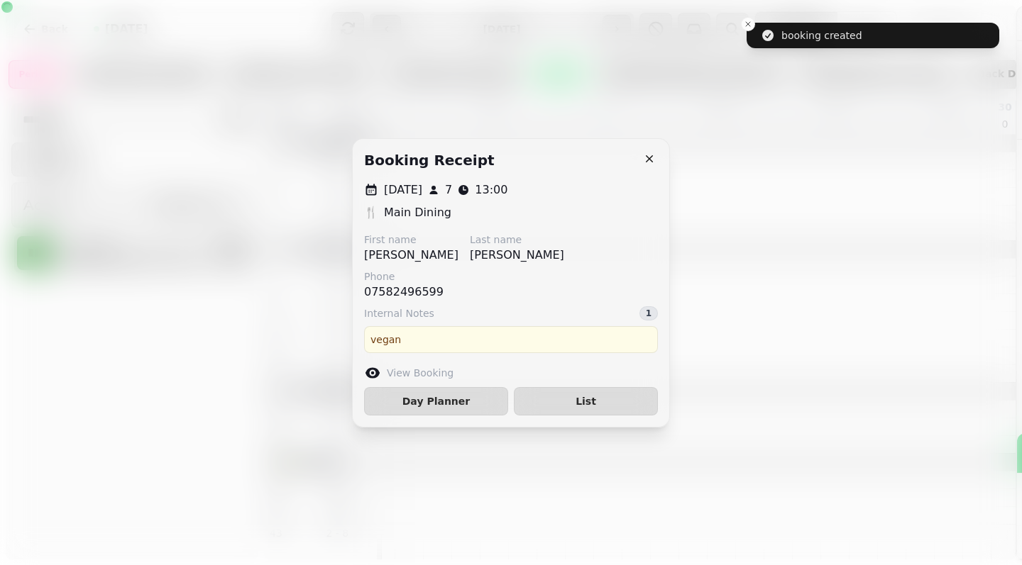  What do you see at coordinates (585, 402) in the screenshot?
I see `span: List` at bounding box center [585, 402].